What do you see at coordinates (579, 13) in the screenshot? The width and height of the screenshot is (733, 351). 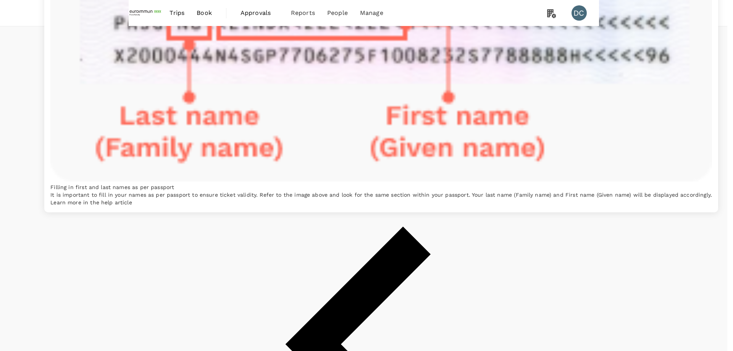 I see `div: DC` at bounding box center [579, 13].